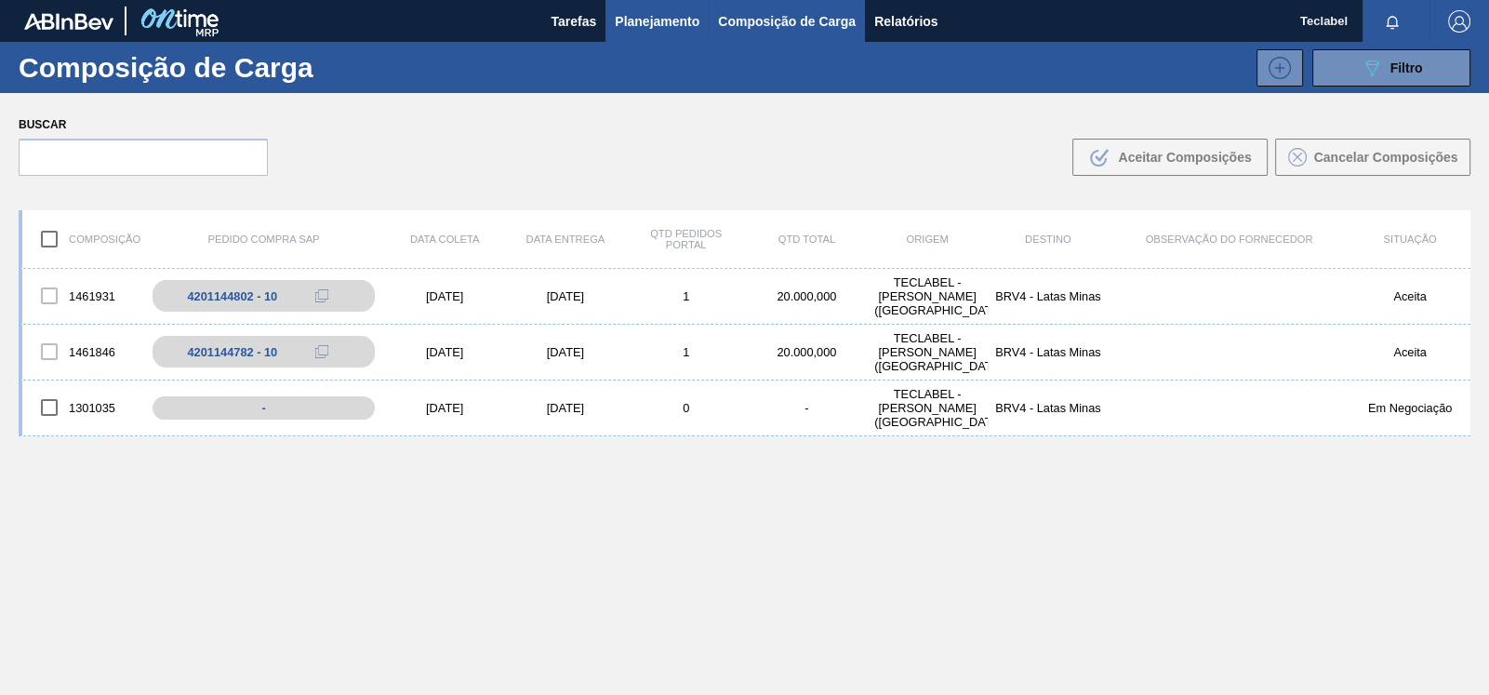 The width and height of the screenshot is (1489, 695). Describe the element at coordinates (787, 21) in the screenshot. I see `span: Composição de Carga` at that location.